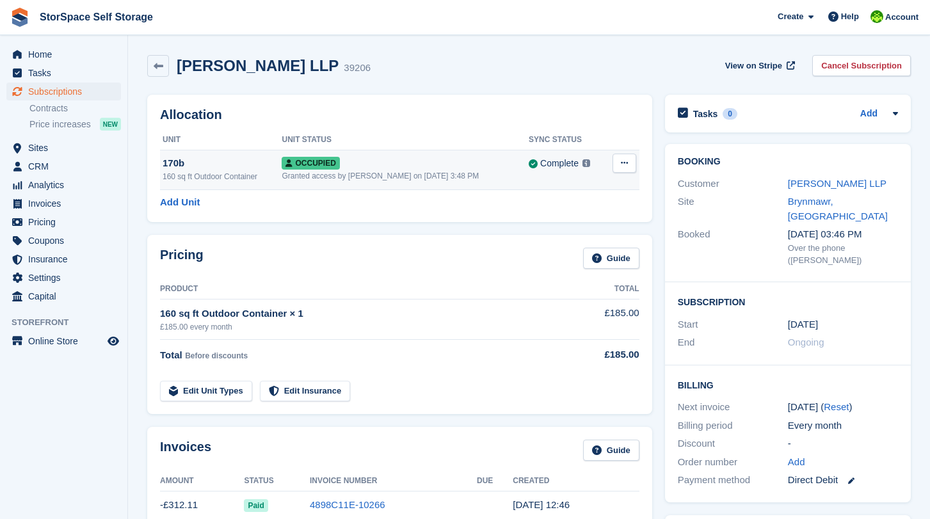  I want to click on span: Paid, so click(255, 506).